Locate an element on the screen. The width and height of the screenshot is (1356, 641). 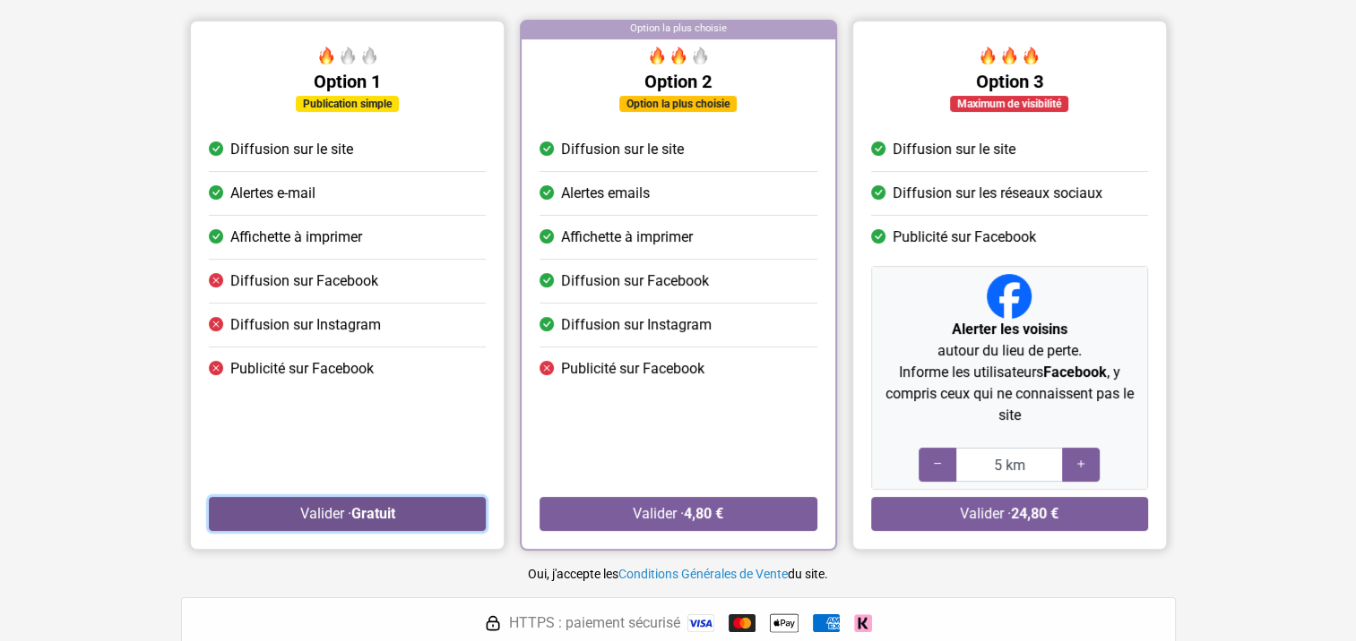
img: Facebook is located at coordinates (1009, 297).